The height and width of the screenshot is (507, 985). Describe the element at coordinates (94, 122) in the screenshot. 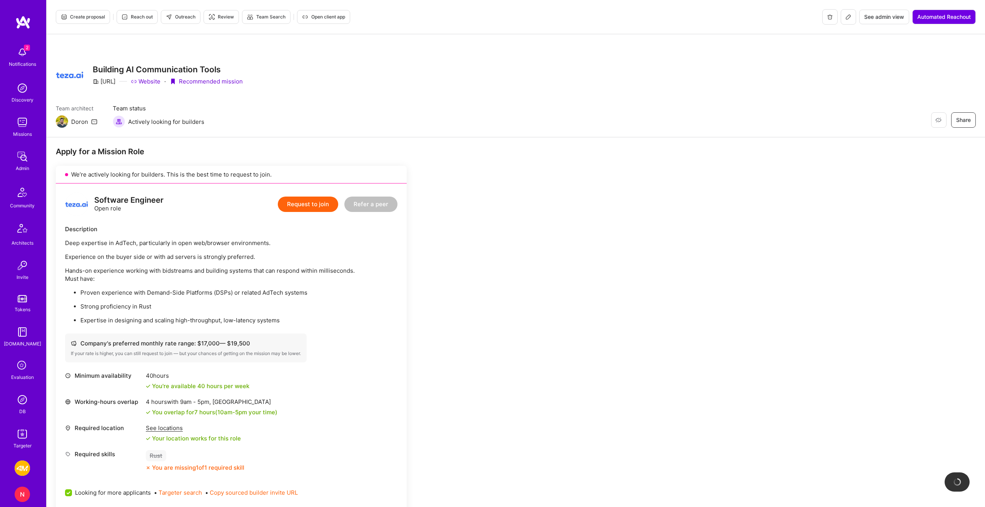

I see `i: icon Mail` at that location.